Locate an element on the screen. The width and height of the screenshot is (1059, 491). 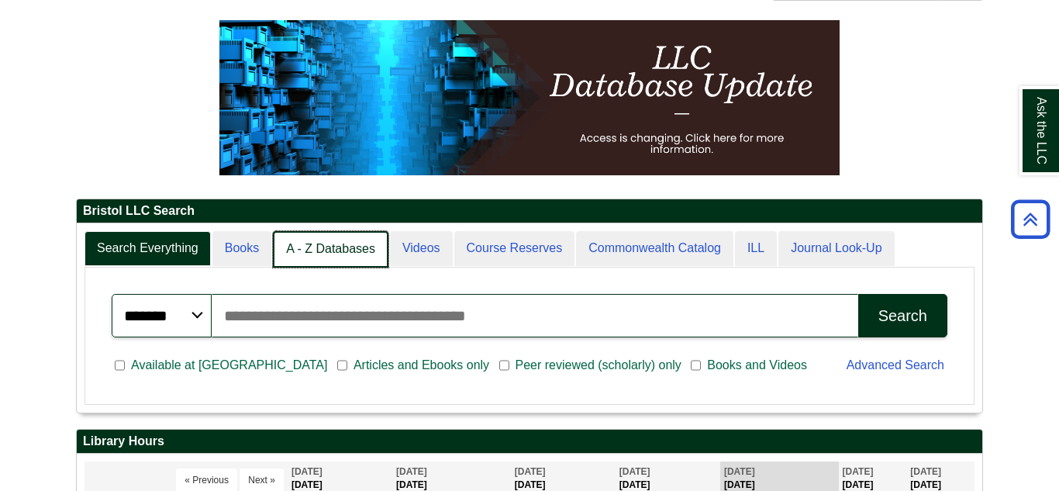
a: Advanced Search is located at coordinates (896, 364).